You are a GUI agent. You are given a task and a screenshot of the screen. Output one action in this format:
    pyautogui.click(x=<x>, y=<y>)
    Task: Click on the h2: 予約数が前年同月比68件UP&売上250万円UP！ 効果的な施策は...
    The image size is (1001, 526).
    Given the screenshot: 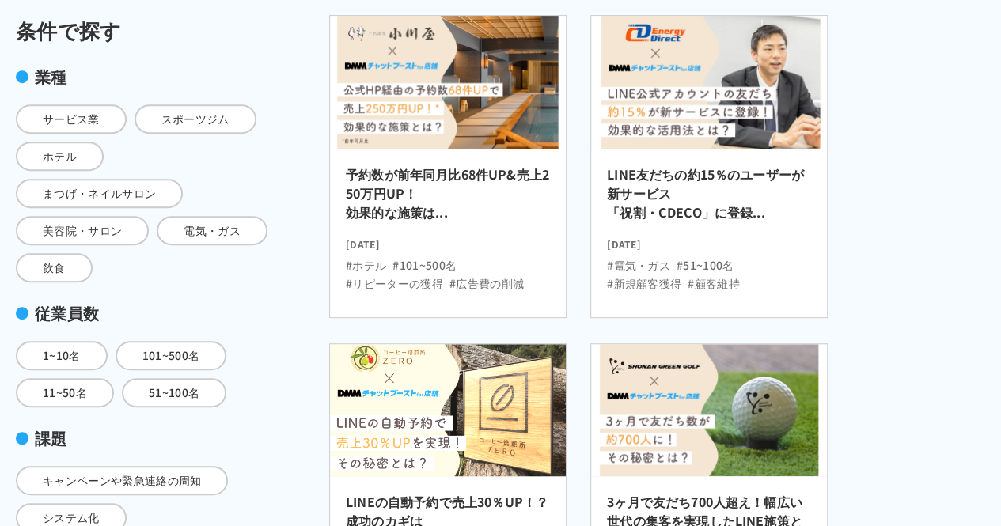 What is the action you would take?
    pyautogui.click(x=448, y=198)
    